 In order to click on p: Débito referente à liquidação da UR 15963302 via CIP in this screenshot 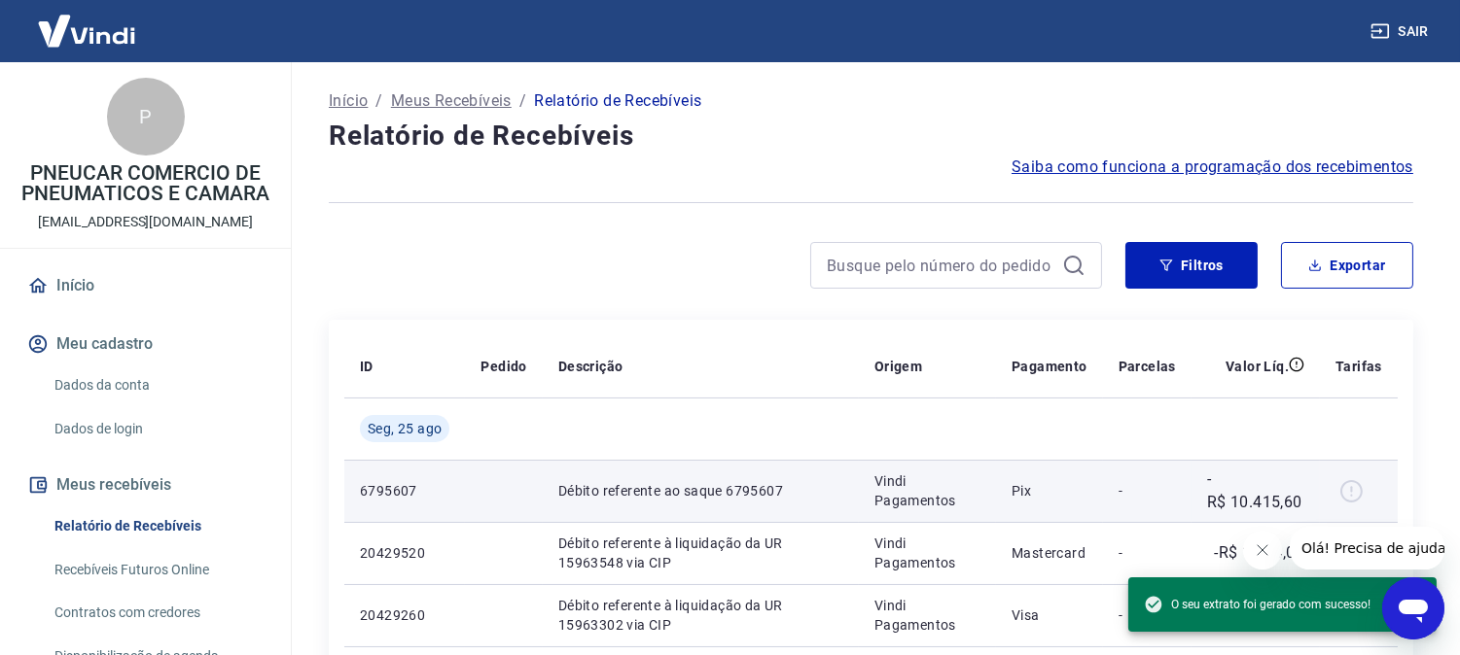, I will do `click(700, 616)`.